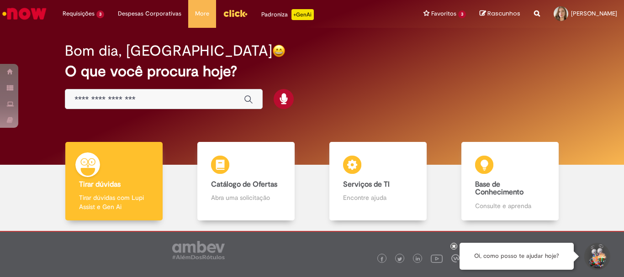  I want to click on p: Abra uma solicitação, so click(246, 198).